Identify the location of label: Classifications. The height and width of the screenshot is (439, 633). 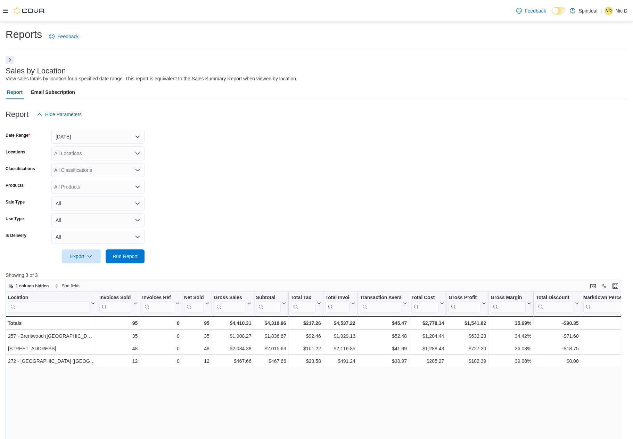
(20, 169).